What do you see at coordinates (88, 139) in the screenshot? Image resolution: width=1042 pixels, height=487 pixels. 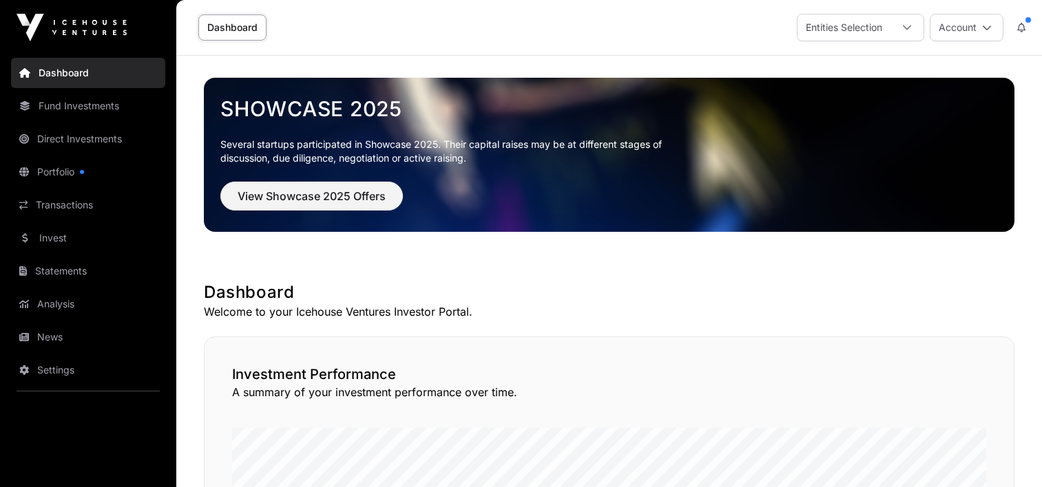 I see `a: Direct Investments` at bounding box center [88, 139].